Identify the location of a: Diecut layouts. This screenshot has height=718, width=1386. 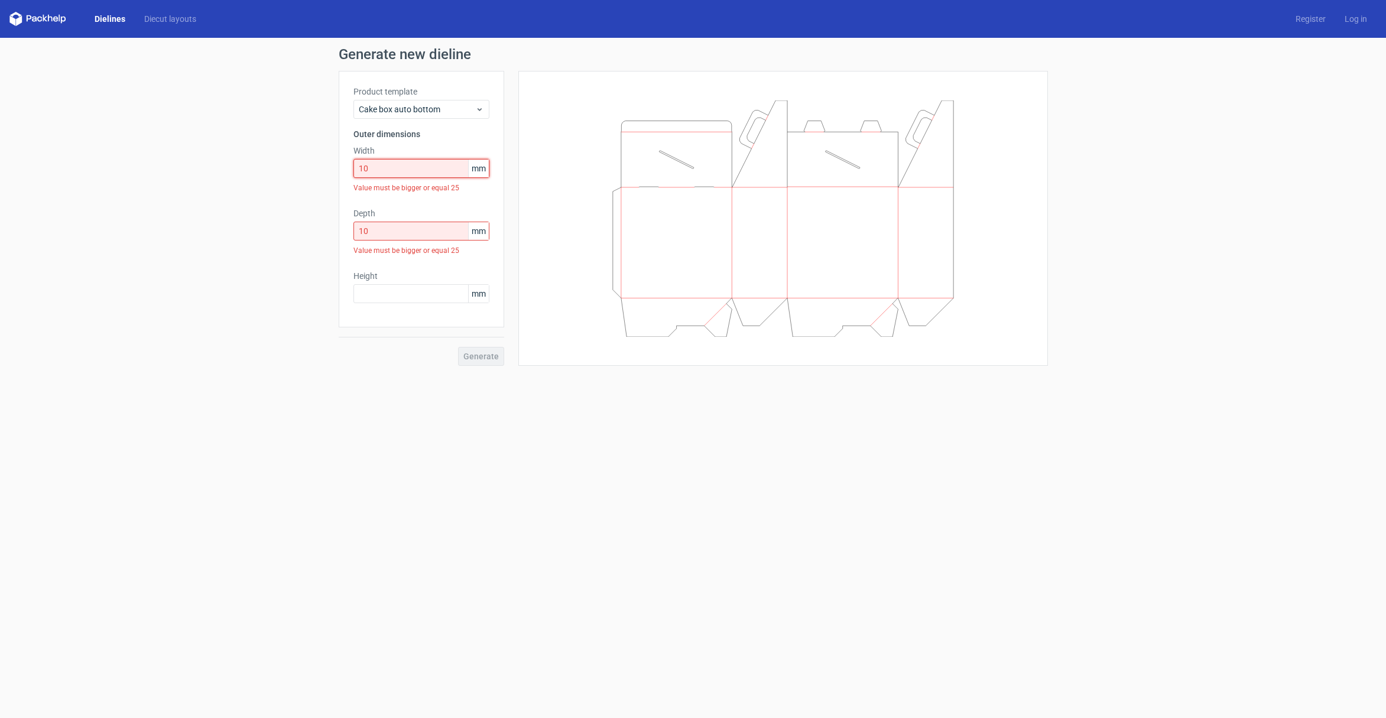
(170, 19).